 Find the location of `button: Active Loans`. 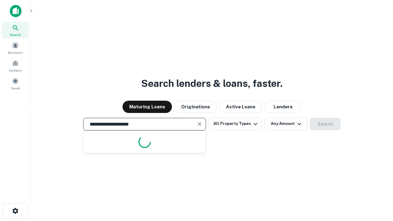

button: Active Loans is located at coordinates (241, 107).